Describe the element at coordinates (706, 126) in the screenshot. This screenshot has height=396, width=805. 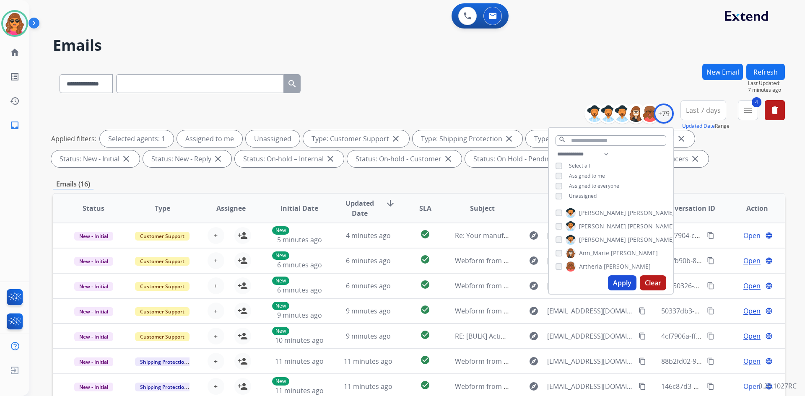
I see `span: Range` at that location.